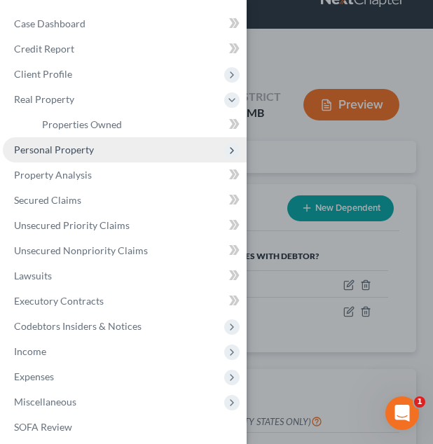 This screenshot has width=433, height=444. Describe the element at coordinates (81, 250) in the screenshot. I see `span: Unsecured Nonpriority Claims` at that location.